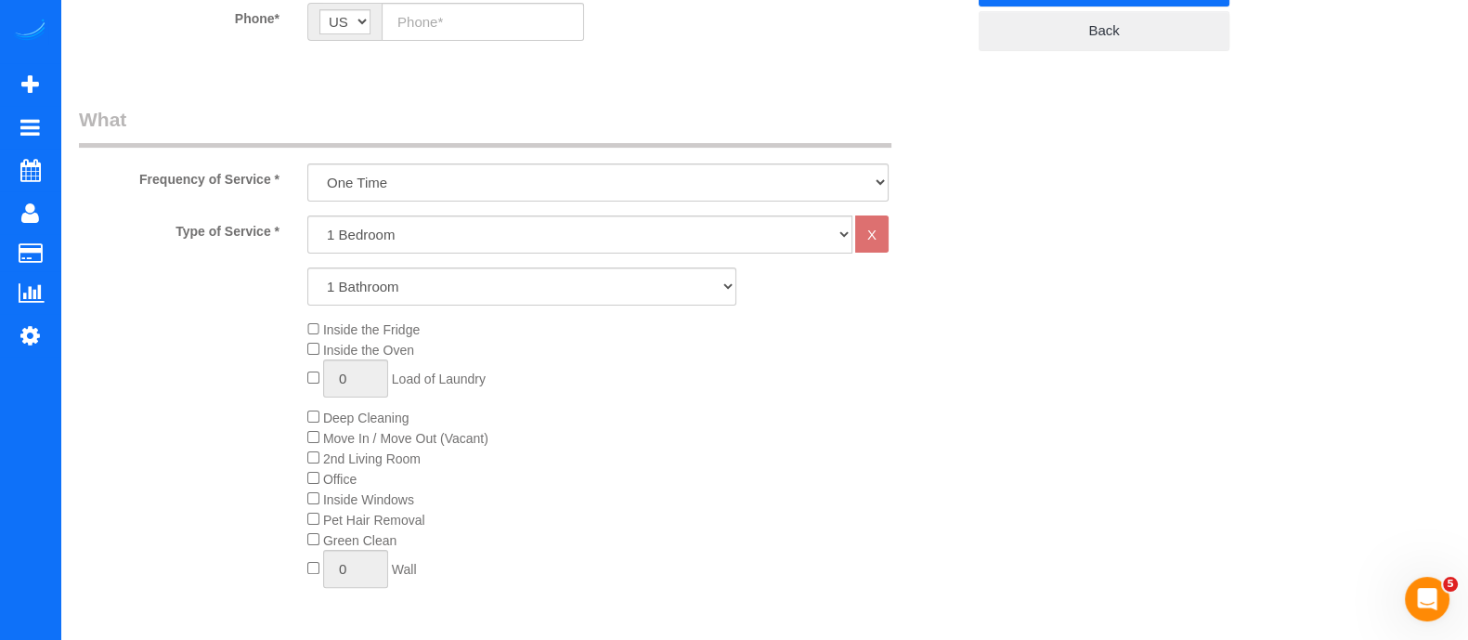  Describe the element at coordinates (179, 175) in the screenshot. I see `label: Frequency of Service *` at that location.